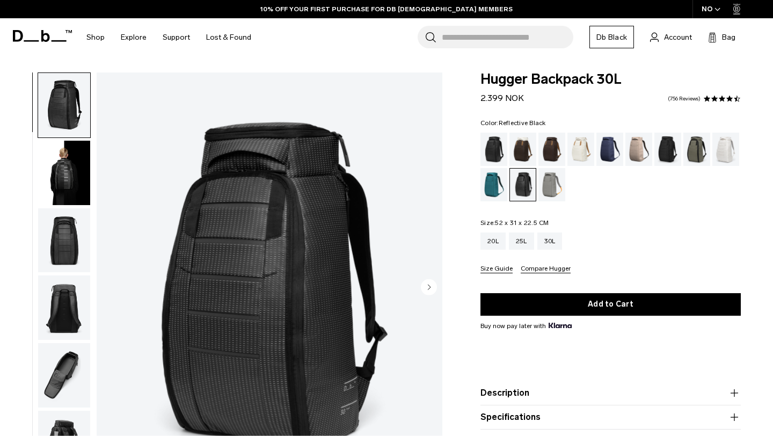 This screenshot has width=773, height=436. Describe the element at coordinates (523, 149) in the screenshot. I see `a: Cappuccino` at that location.